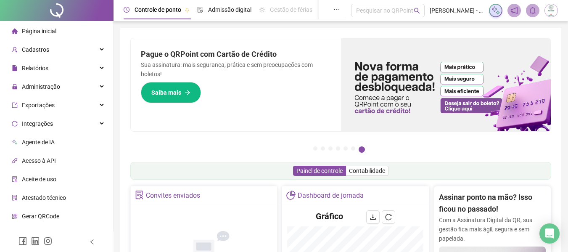 The image size is (568, 252). What do you see at coordinates (417, 11) in the screenshot?
I see `span: search` at bounding box center [417, 11].